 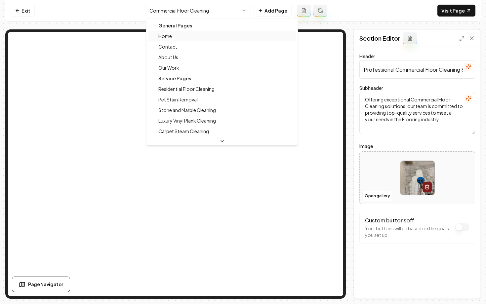 I want to click on span: About Us, so click(x=168, y=57).